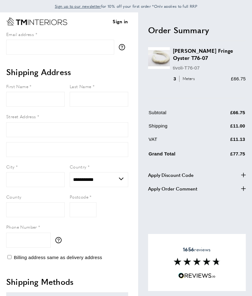  Describe the element at coordinates (187, 79) in the screenshot. I see `span: Meters` at that location.